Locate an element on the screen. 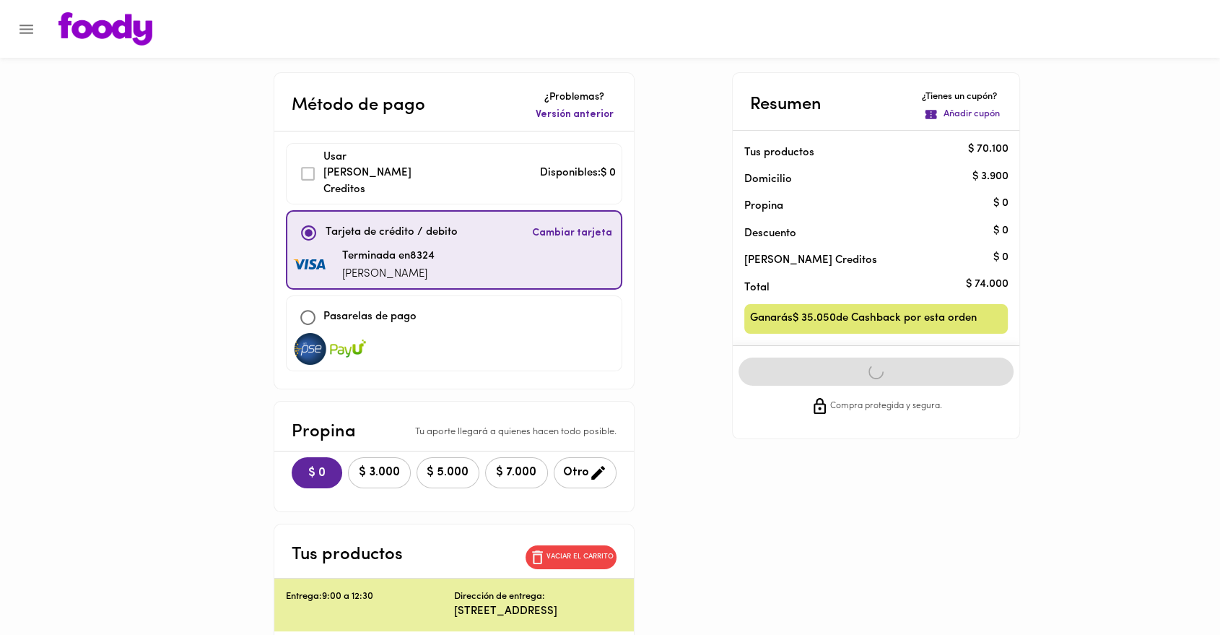  span: Ganarás $ 35.050 de Cashback por esta orden is located at coordinates (864, 318).